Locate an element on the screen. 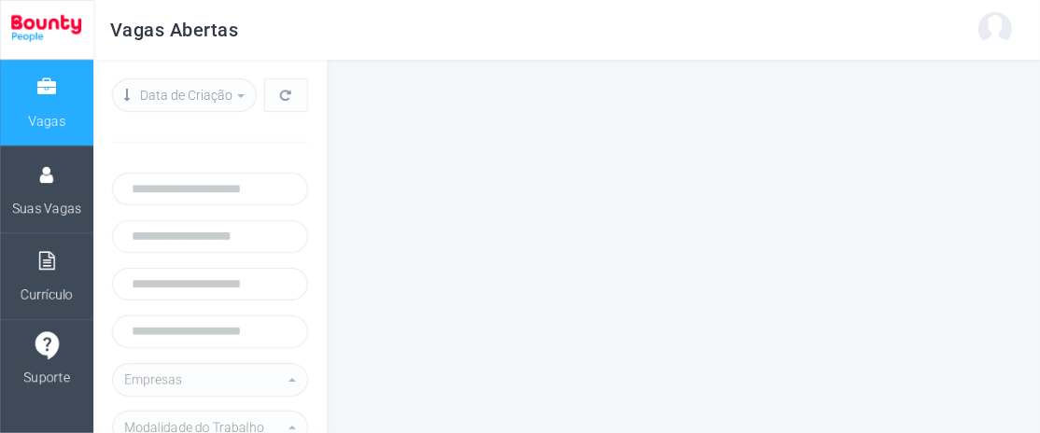  span: Suporte is located at coordinates (47, 377).